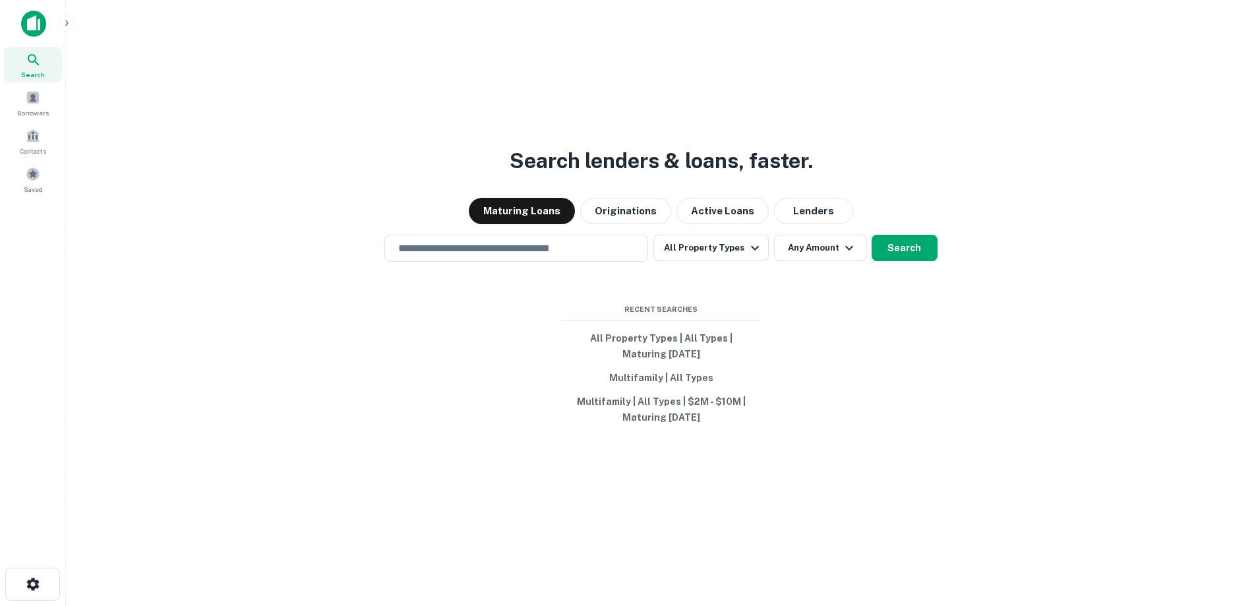 The height and width of the screenshot is (606, 1256). I want to click on button: Active Loans, so click(723, 211).